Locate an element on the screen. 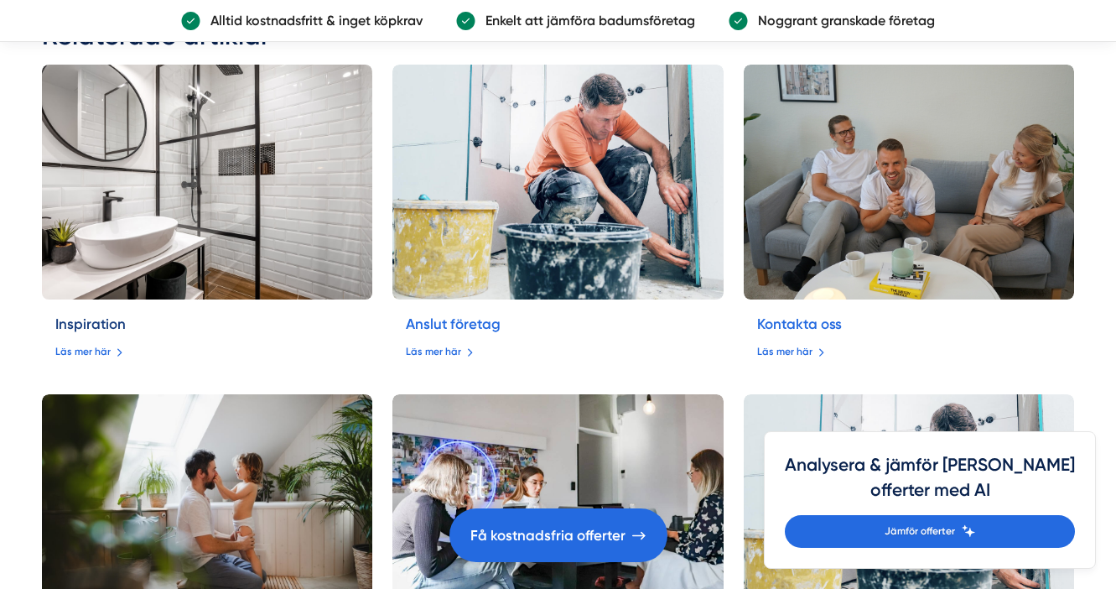  span: Jämför offerter is located at coordinates (920, 531).